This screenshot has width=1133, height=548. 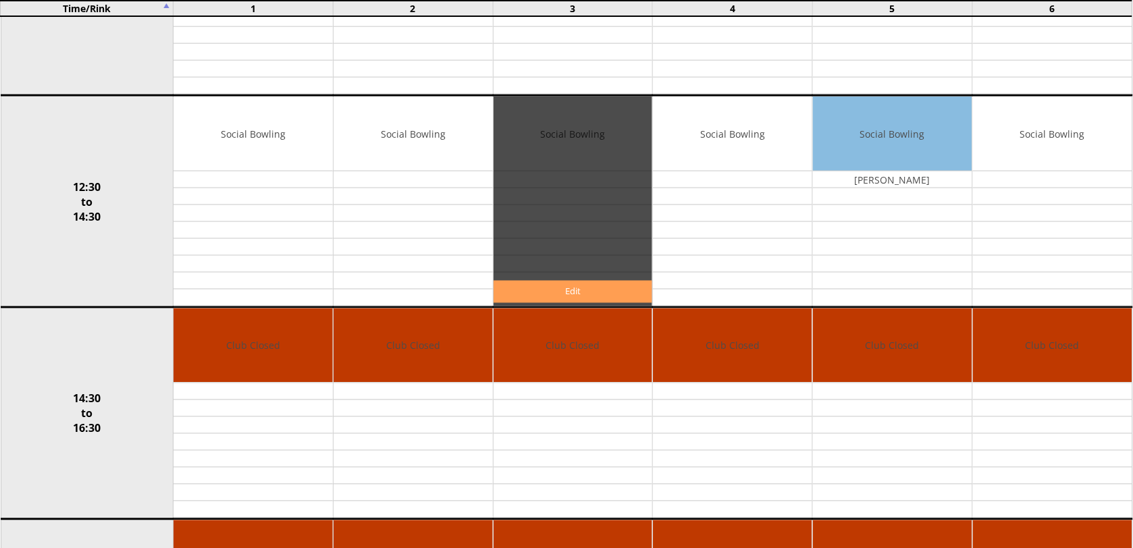 I want to click on a: Edit, so click(x=573, y=292).